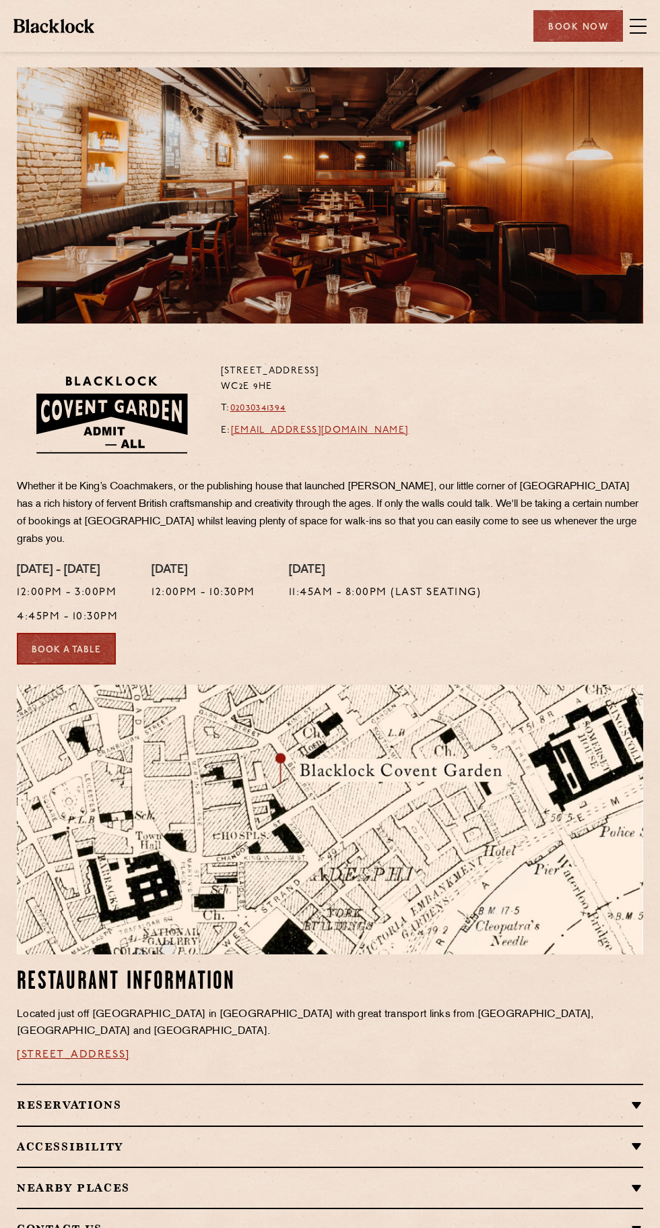 The width and height of the screenshot is (660, 1228). What do you see at coordinates (205, 983) in the screenshot?
I see `h2: Restaurant information` at bounding box center [205, 983].